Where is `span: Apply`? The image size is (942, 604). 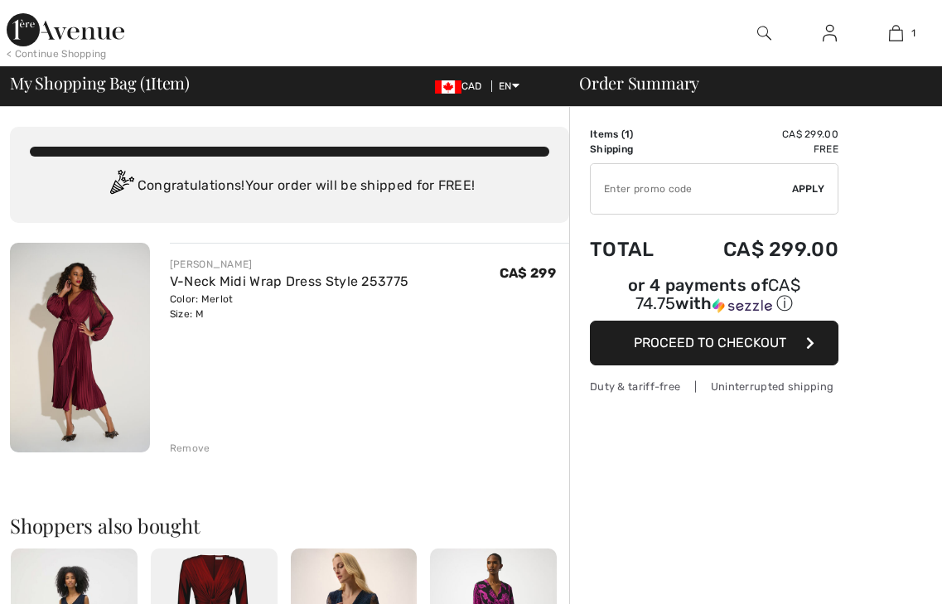
span: Apply is located at coordinates (809, 189).